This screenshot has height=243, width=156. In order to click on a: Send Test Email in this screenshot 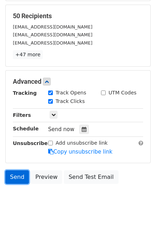, I will do `click(91, 177)`.